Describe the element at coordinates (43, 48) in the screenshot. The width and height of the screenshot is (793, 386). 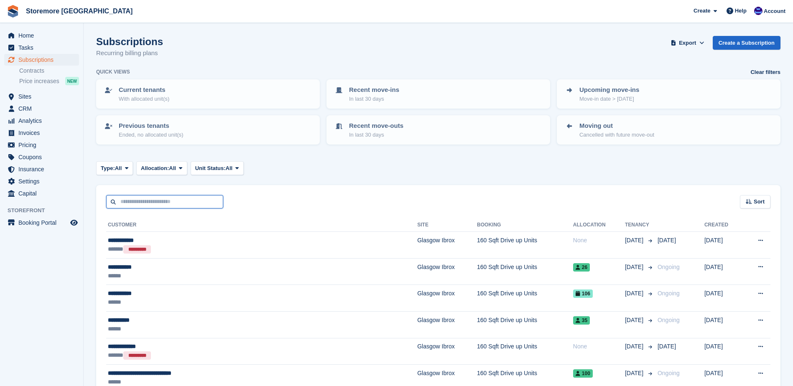
I see `span: Tasks` at that location.